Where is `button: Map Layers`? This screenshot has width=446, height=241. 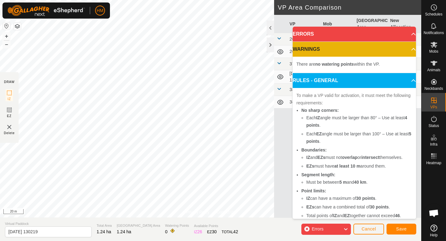 button: Map Layers is located at coordinates (17, 26).